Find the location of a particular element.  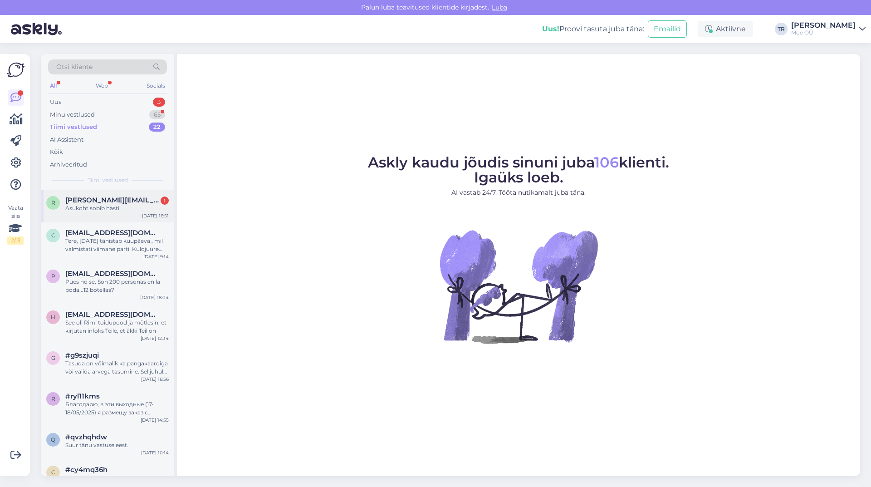

div: See oli Rimi toidupood ja mõtlesin, et kirjutan infoks Teile, et äkki Teil on is located at coordinates (117, 326).